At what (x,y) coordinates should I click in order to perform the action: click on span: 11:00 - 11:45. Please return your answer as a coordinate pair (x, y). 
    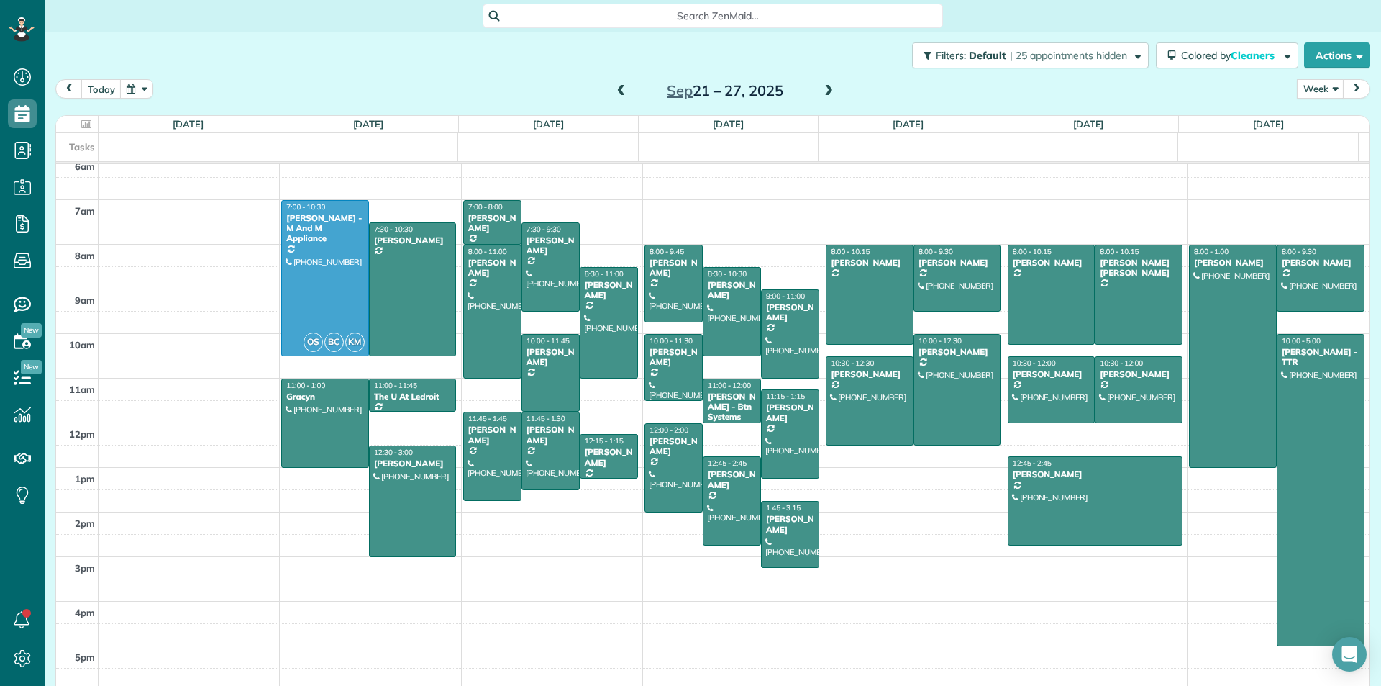
    Looking at the image, I should click on (396, 385).